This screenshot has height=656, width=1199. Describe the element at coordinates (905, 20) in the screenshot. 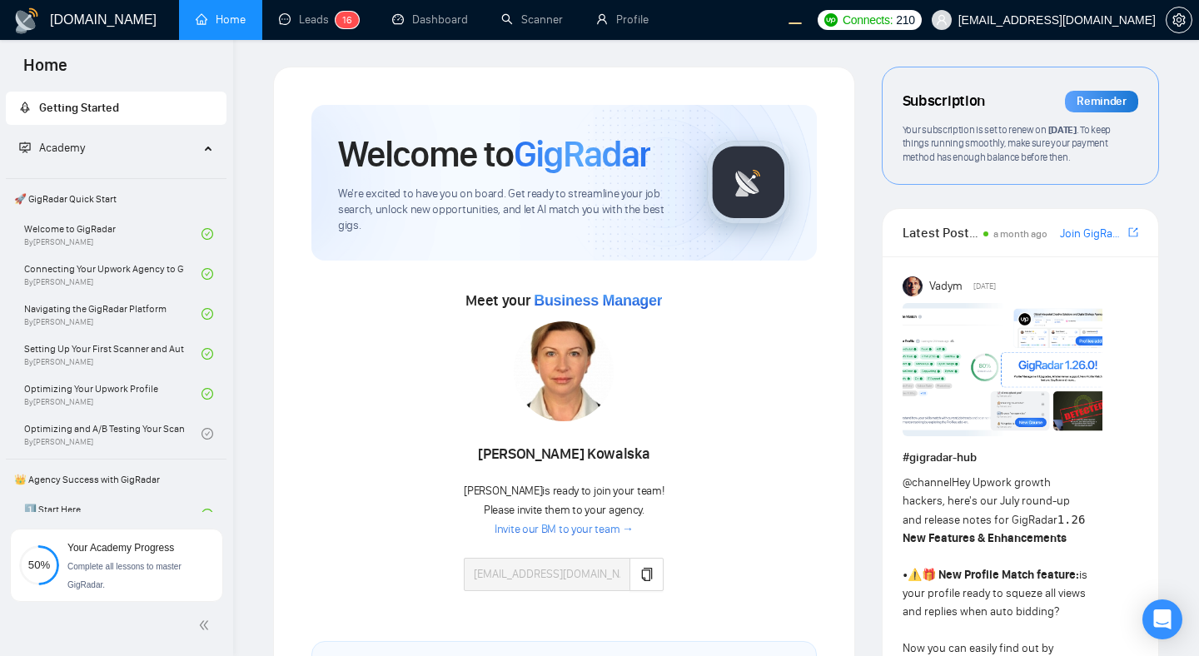

I see `span: 210` at that location.